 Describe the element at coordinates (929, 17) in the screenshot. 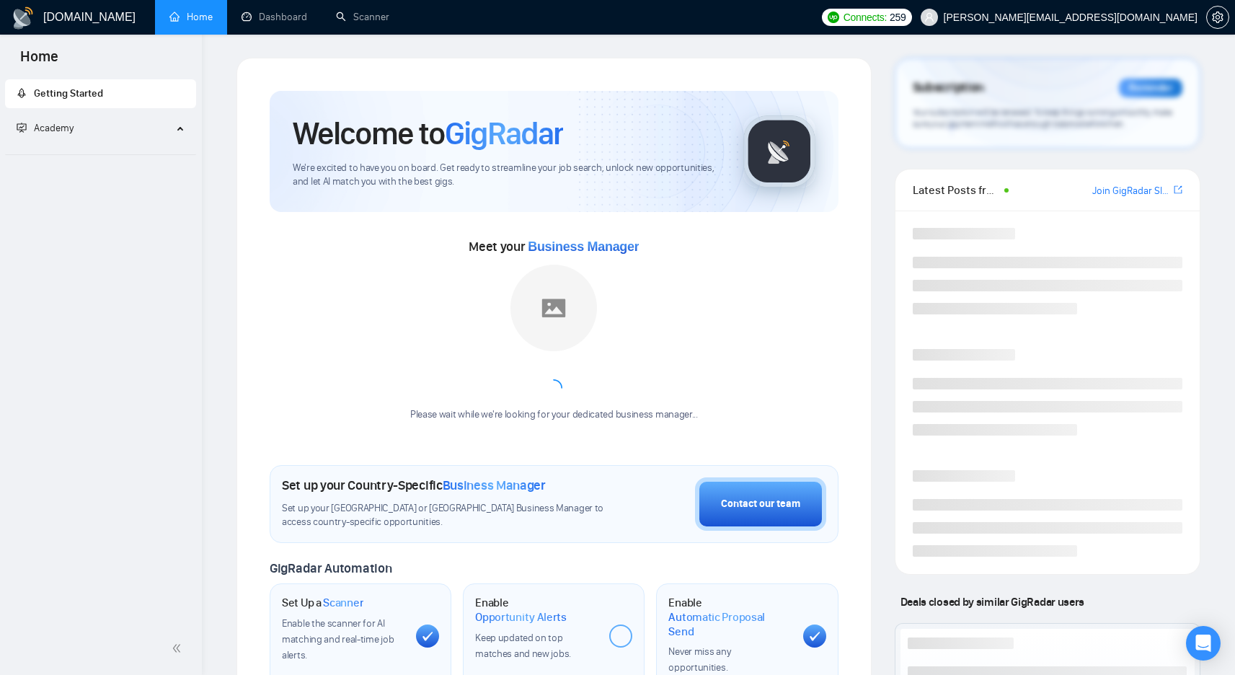

I see `span: user` at that location.